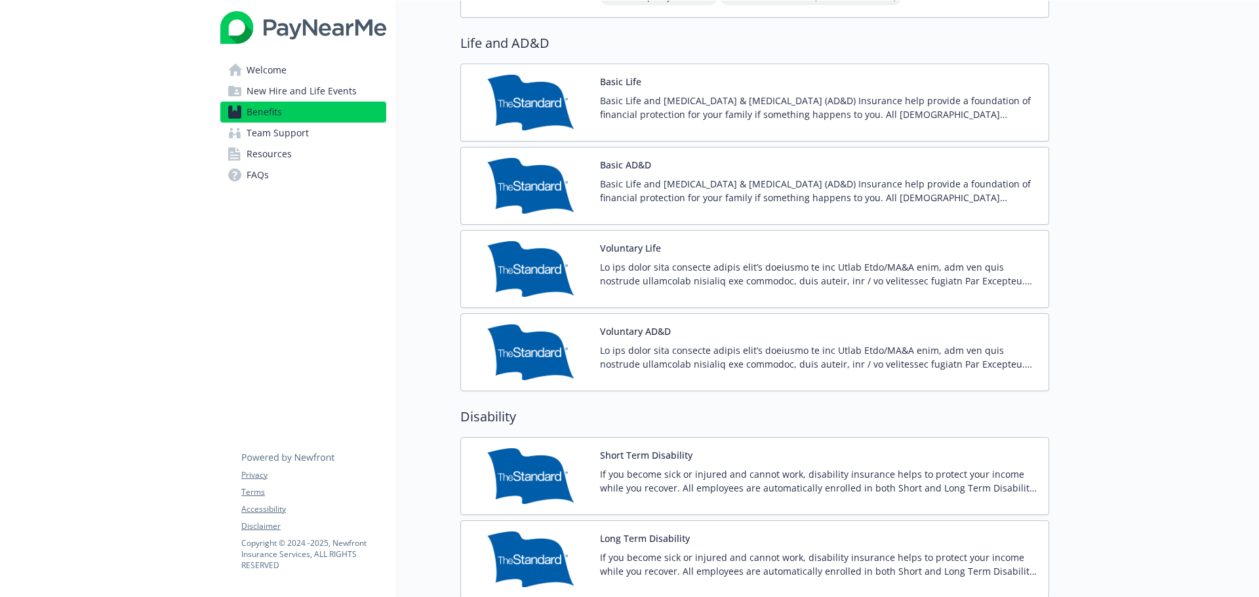 This screenshot has width=1259, height=597. What do you see at coordinates (303, 112) in the screenshot?
I see `a: Benefits` at bounding box center [303, 112].